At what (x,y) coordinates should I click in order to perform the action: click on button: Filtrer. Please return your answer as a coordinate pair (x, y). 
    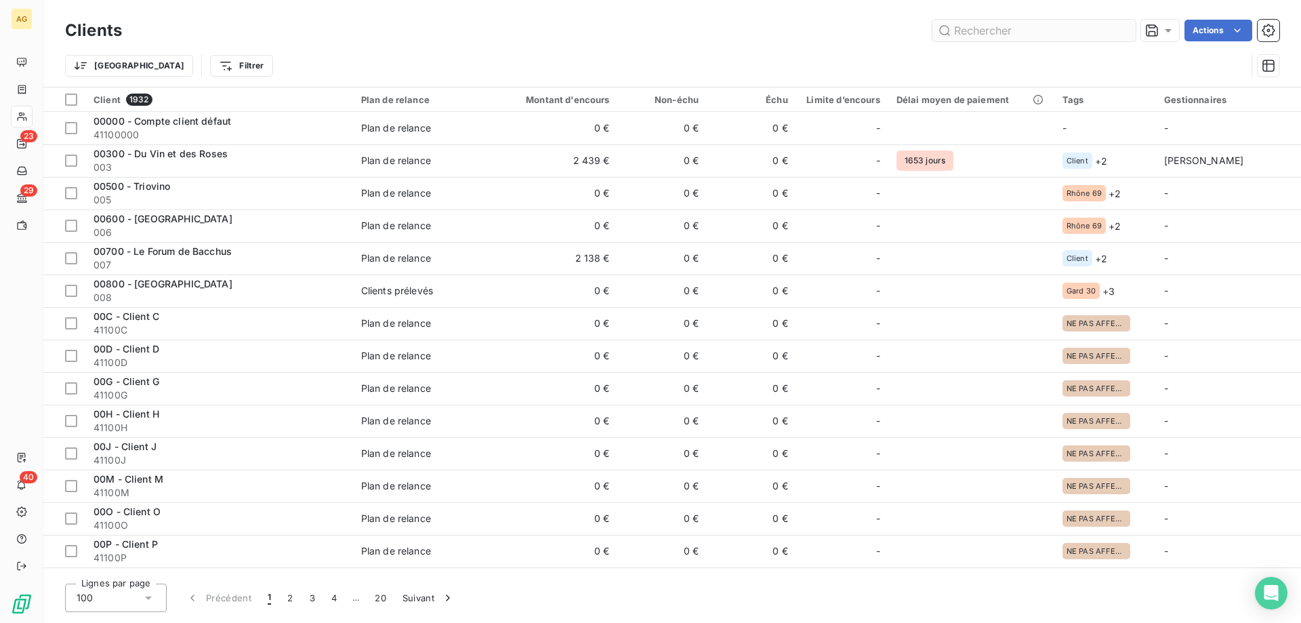
    Looking at the image, I should click on (241, 66).